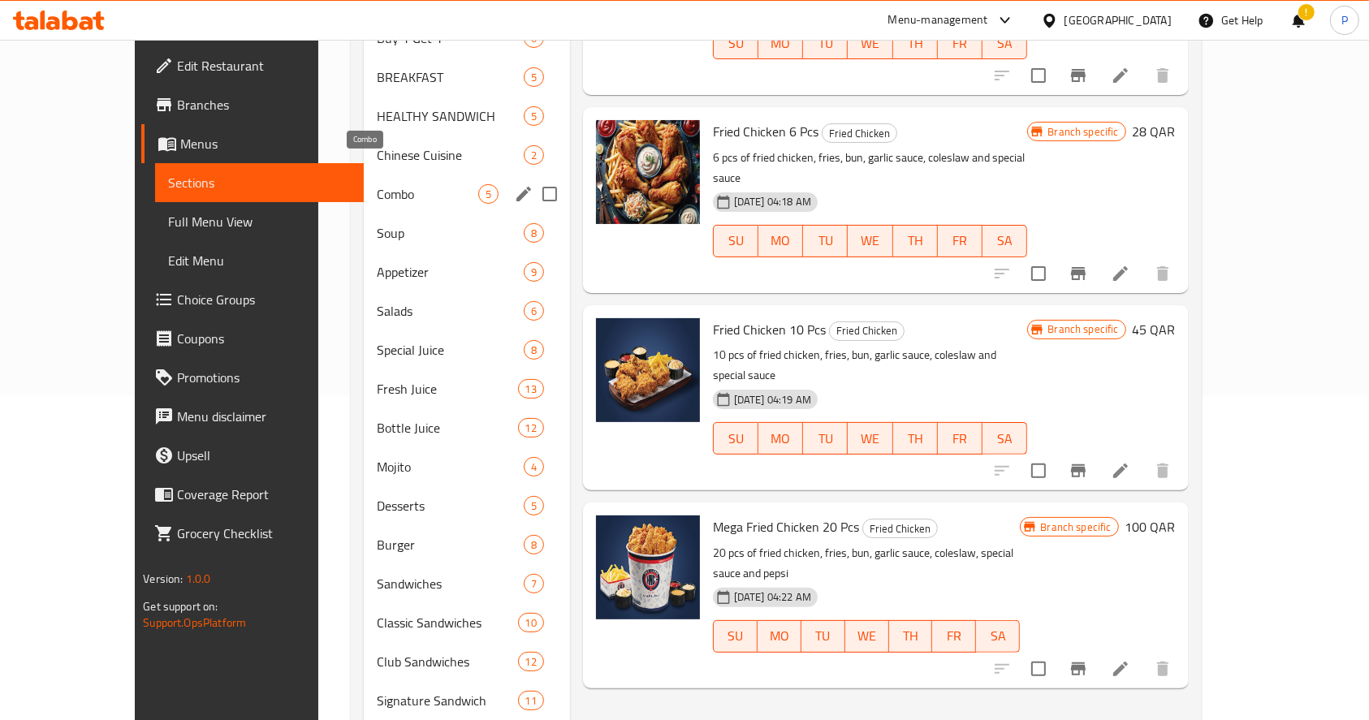 This screenshot has height=720, width=1369. What do you see at coordinates (447, 623) in the screenshot?
I see `div: Classic Sandwiches` at bounding box center [447, 623].